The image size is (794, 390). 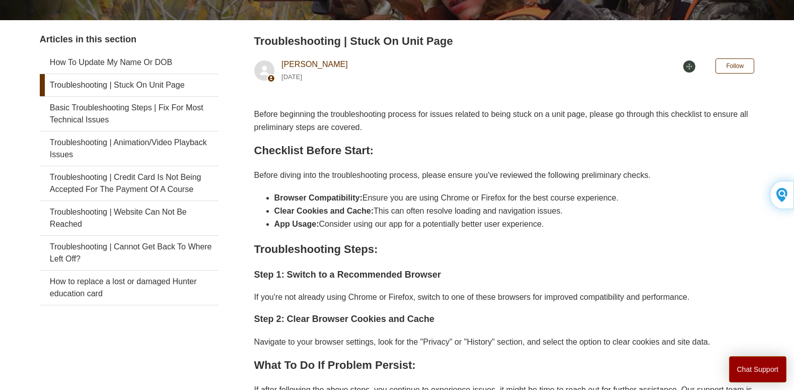 I want to click on span: Articles in this section, so click(x=88, y=39).